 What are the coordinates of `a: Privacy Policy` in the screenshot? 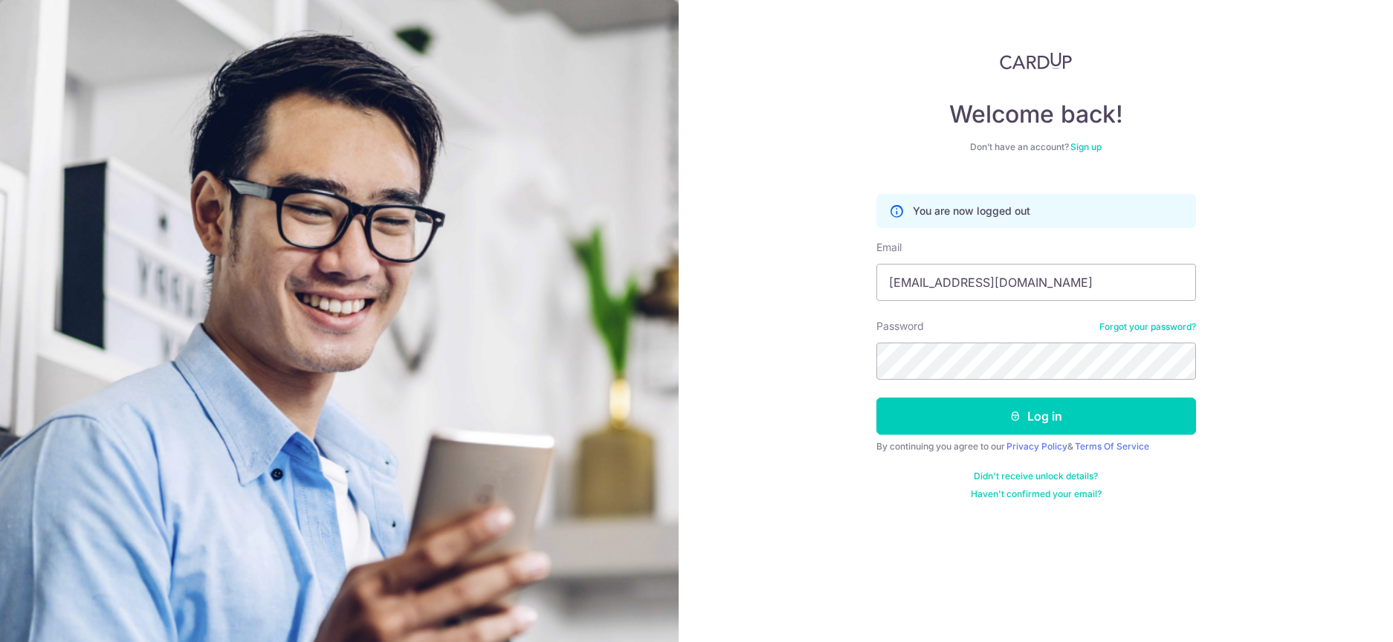 It's located at (1037, 446).